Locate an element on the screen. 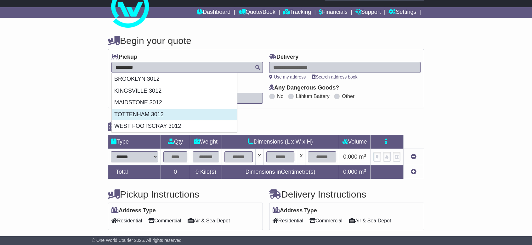  td: Dimensions (L x W x H) is located at coordinates (280, 142).